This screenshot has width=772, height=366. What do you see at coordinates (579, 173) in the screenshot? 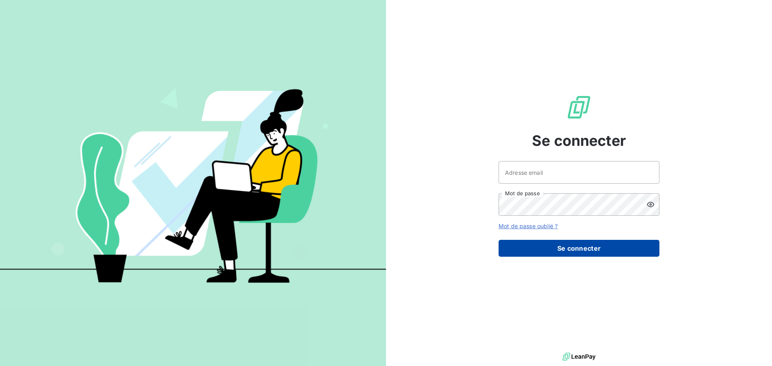
I see `input: placeholder` at bounding box center [579, 173].